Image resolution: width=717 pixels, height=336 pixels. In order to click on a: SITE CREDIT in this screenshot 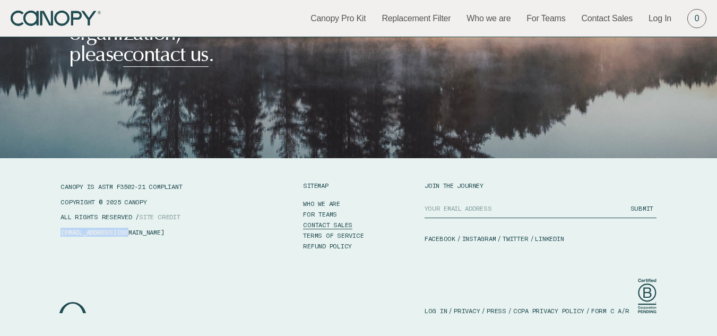, I will do `click(159, 217)`.